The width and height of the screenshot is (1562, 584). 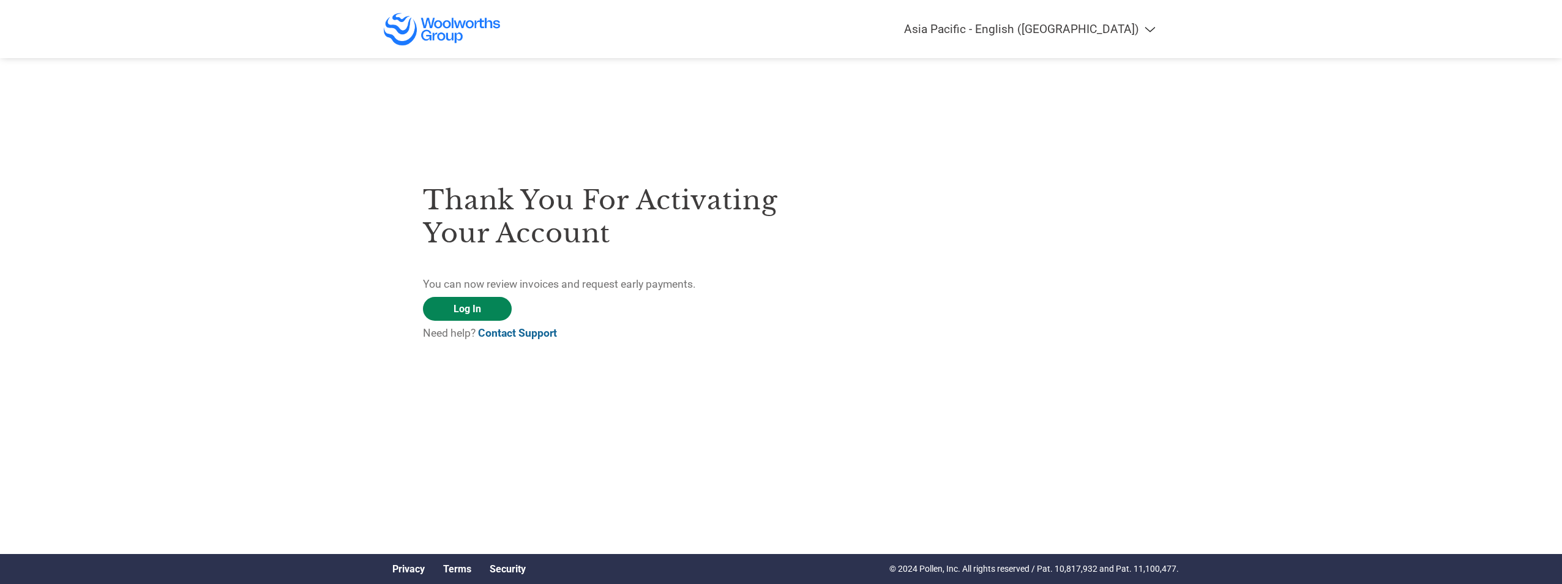 I want to click on img: Woolworths Group, so click(x=442, y=29).